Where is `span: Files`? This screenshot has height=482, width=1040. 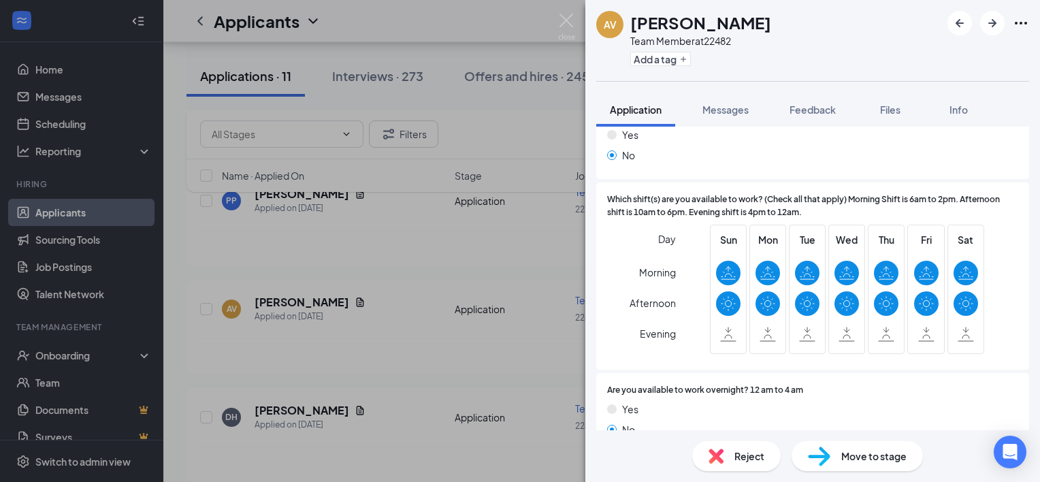 span: Files is located at coordinates (890, 110).